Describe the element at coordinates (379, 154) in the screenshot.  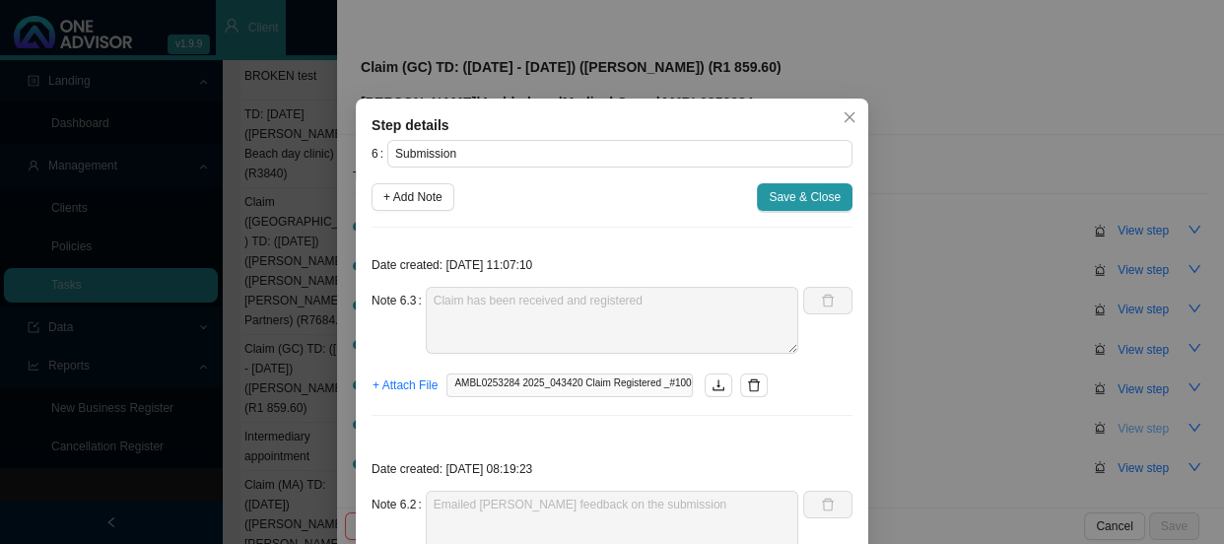
I see `label: 6` at that location.